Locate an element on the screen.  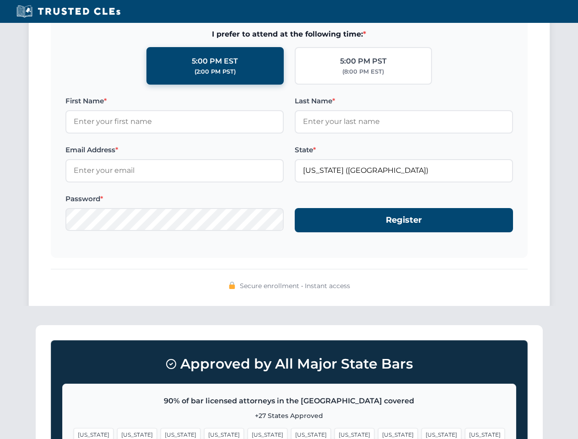
button: Register is located at coordinates (403, 220).